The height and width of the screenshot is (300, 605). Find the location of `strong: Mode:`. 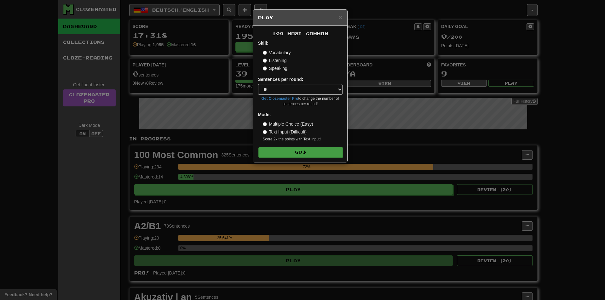

strong: Mode: is located at coordinates (265, 115).